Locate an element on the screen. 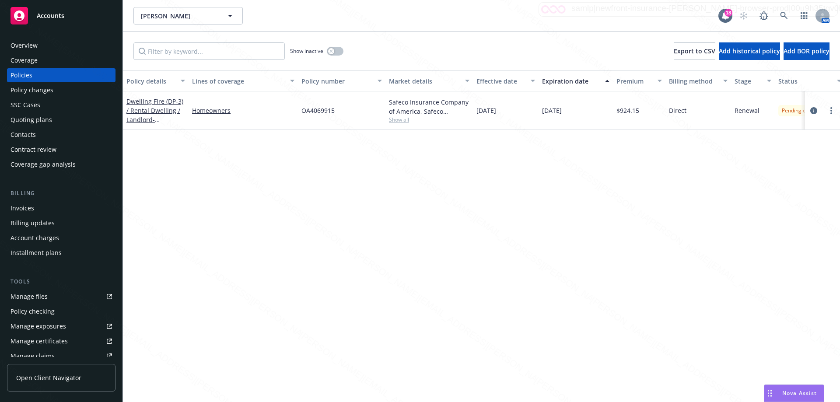 Image resolution: width=840 pixels, height=402 pixels. button: Lines of coverage is located at coordinates (243, 81).